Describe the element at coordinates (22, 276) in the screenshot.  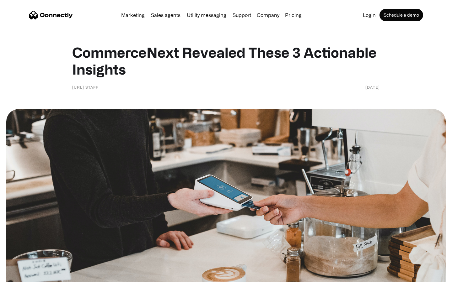
I see `aside: Language selected: English` at that location.